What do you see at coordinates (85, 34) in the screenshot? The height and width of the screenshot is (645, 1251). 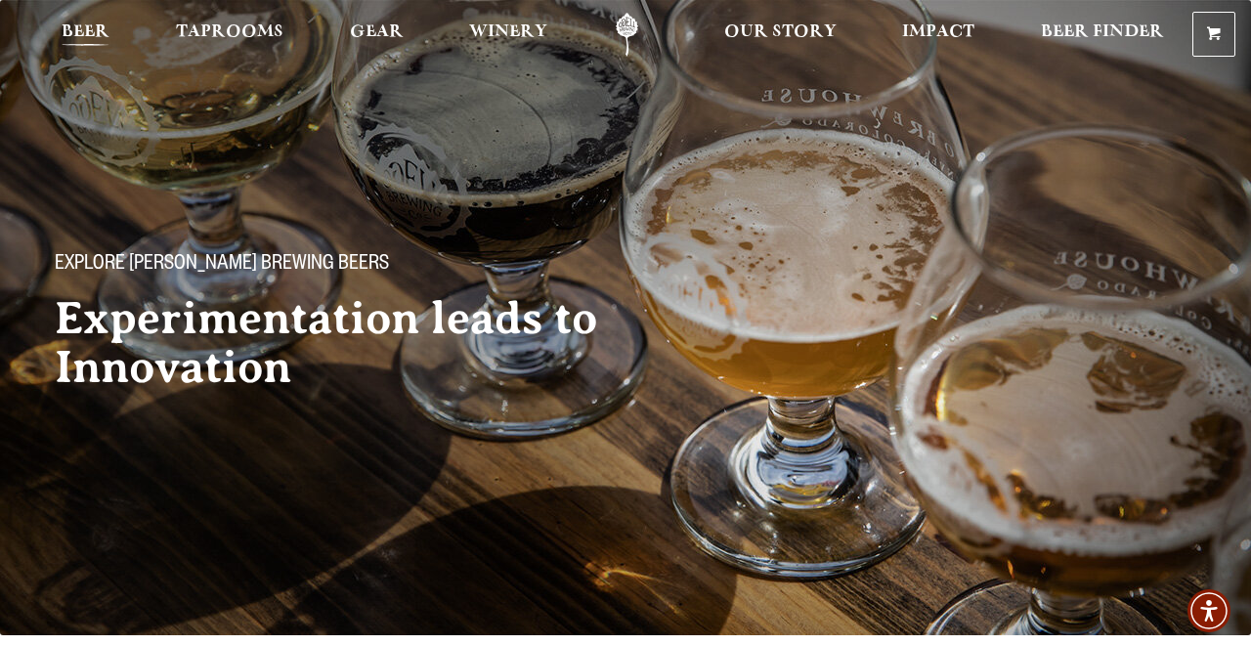 I see `a: Beer` at bounding box center [85, 34].